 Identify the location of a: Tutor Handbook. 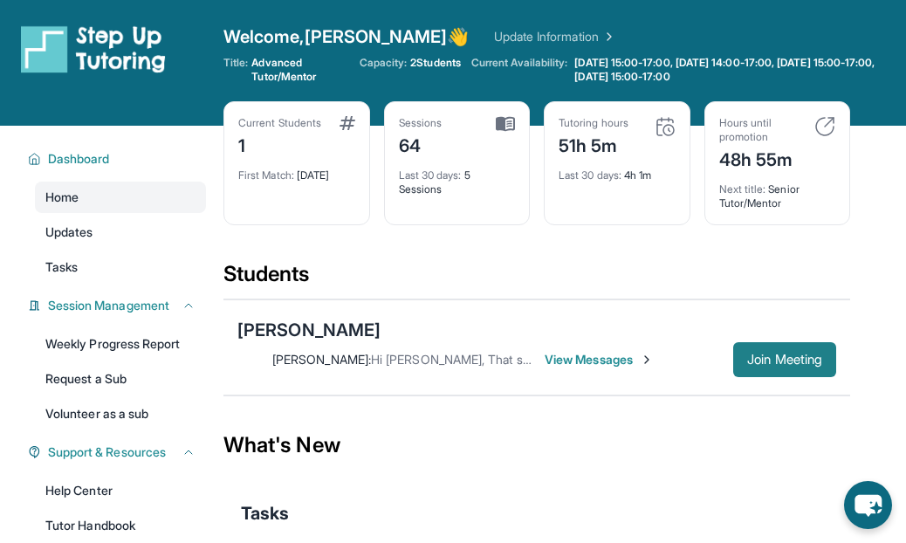
(120, 525).